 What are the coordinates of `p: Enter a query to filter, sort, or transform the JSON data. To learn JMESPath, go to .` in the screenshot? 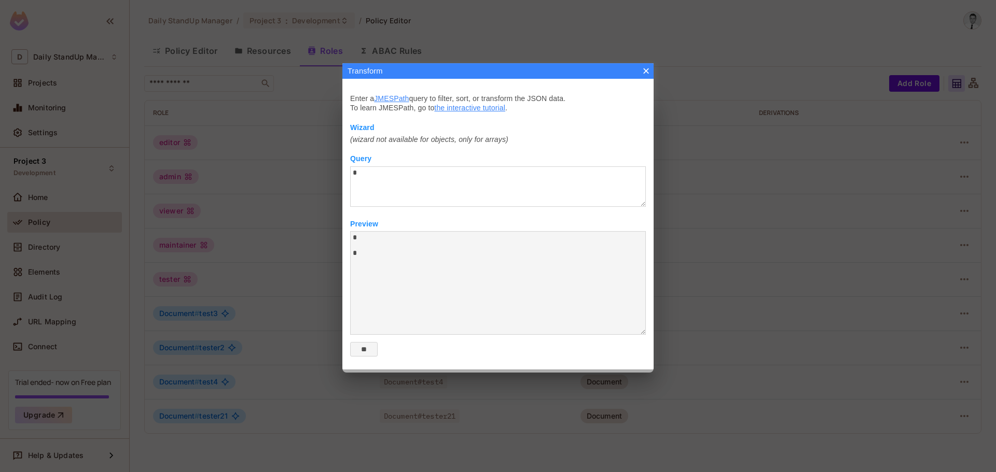 It's located at (498, 103).